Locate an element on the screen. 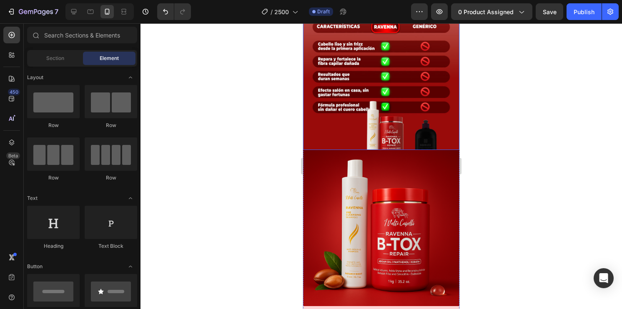 Image resolution: width=622 pixels, height=309 pixels. div: 450 is located at coordinates (14, 92).